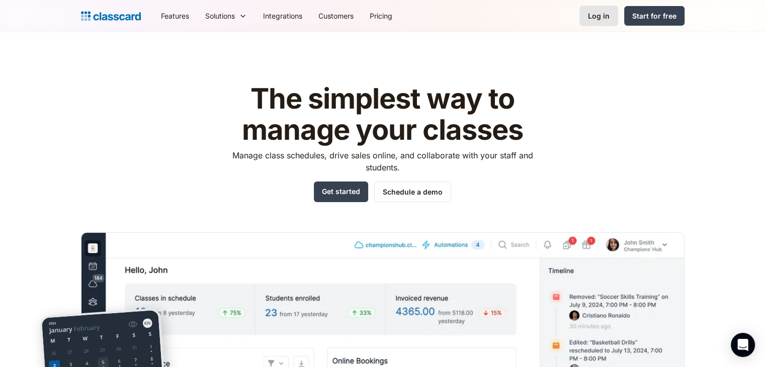 The image size is (765, 367). Describe the element at coordinates (381, 16) in the screenshot. I see `a: Pricing` at that location.